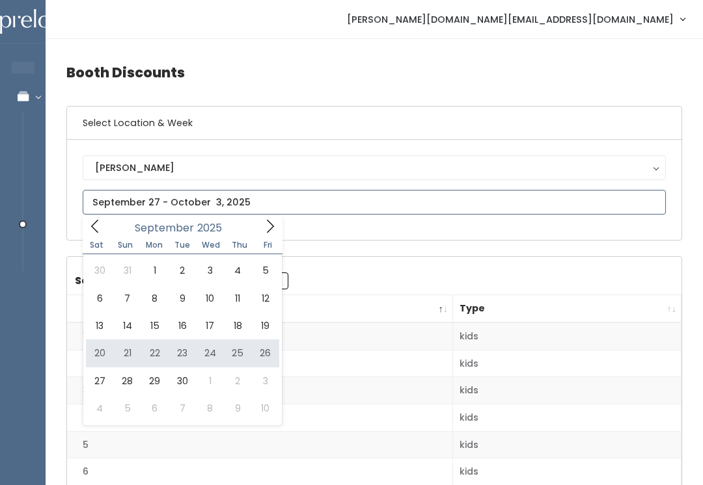 This screenshot has width=703, height=485. I want to click on span: October 2, 2025, so click(237, 381).